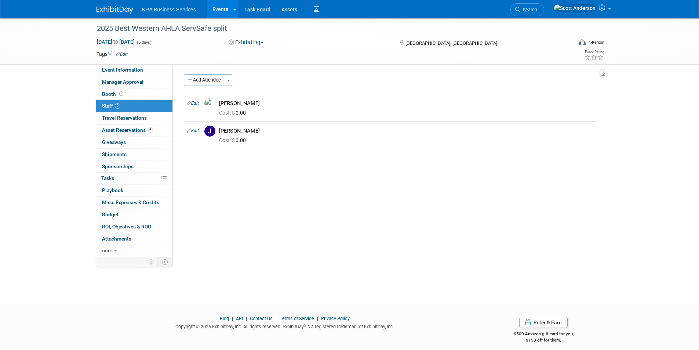  I want to click on div: Event Format, so click(567, 44).